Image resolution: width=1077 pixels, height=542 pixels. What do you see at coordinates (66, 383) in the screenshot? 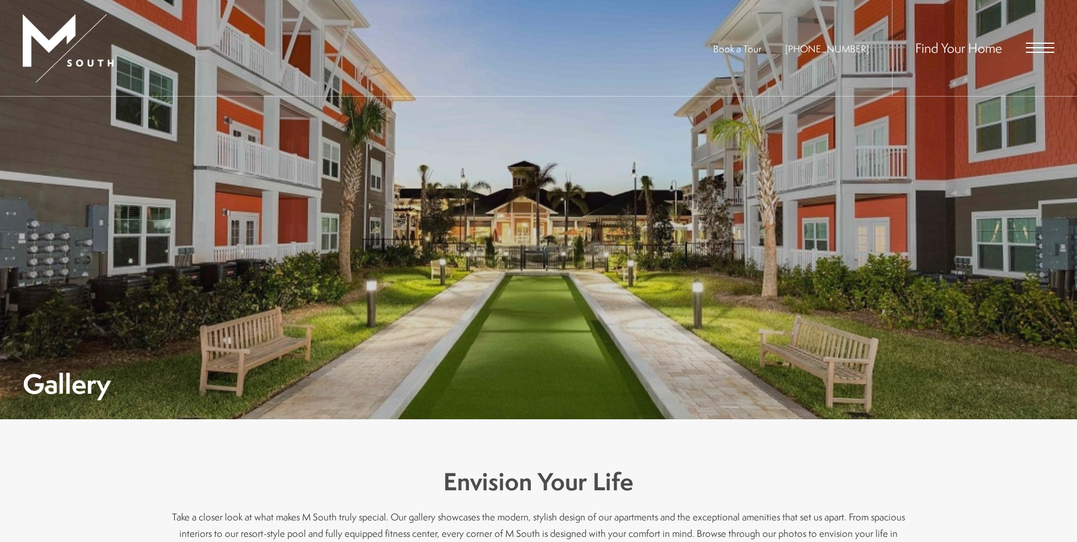
I see `h1: Gallery` at bounding box center [66, 383].